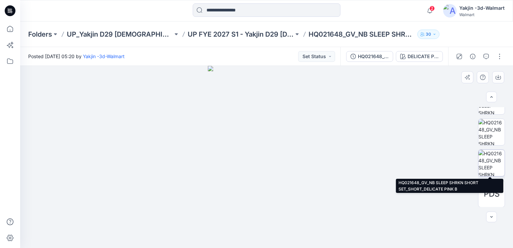 Image resolution: width=513 pixels, height=248 pixels. I want to click on span: 2, so click(432, 8).